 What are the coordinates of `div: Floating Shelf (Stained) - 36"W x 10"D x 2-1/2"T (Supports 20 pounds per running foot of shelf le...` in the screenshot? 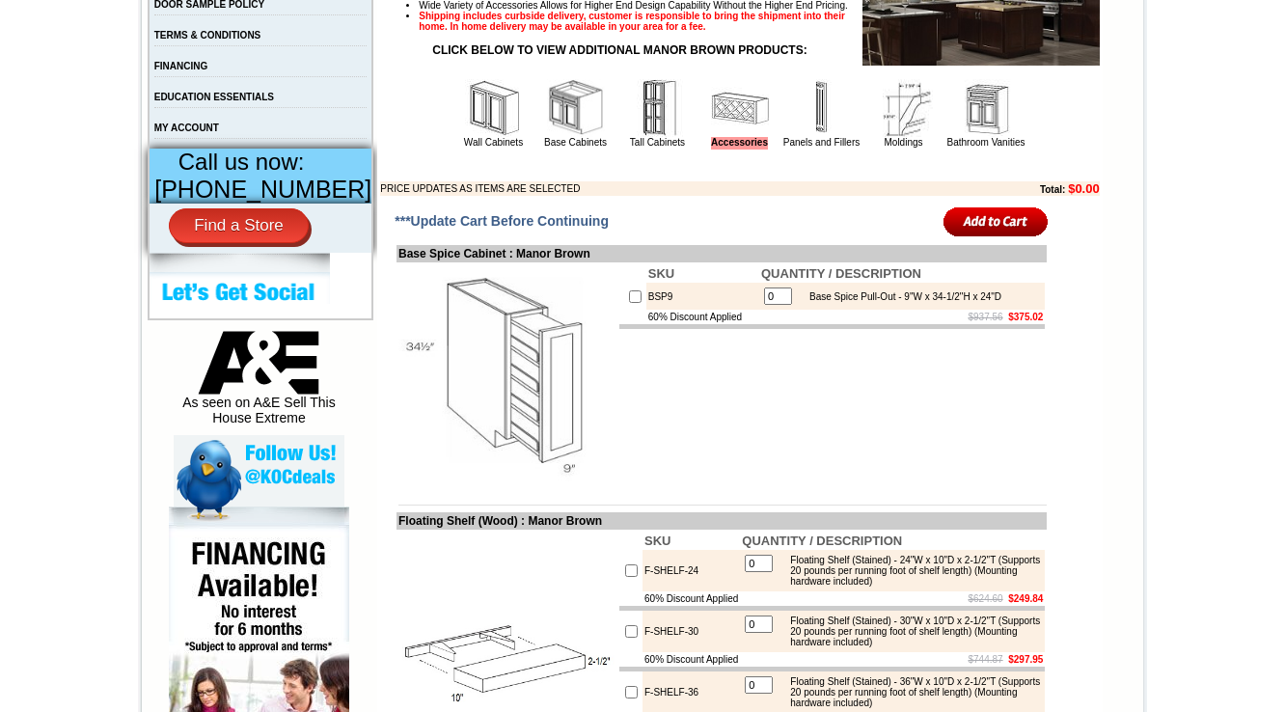 It's located at (909, 692).